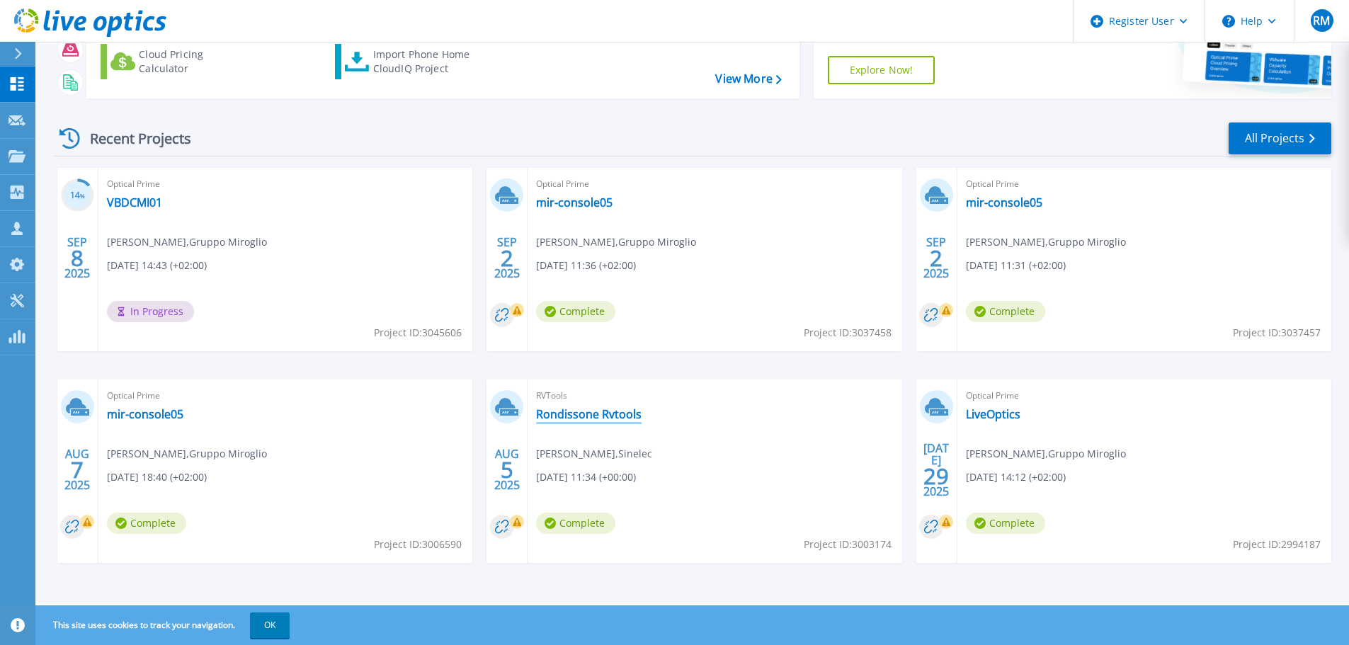 The width and height of the screenshot is (1349, 645). Describe the element at coordinates (418, 544) in the screenshot. I see `span: Project ID: 3006590` at that location.